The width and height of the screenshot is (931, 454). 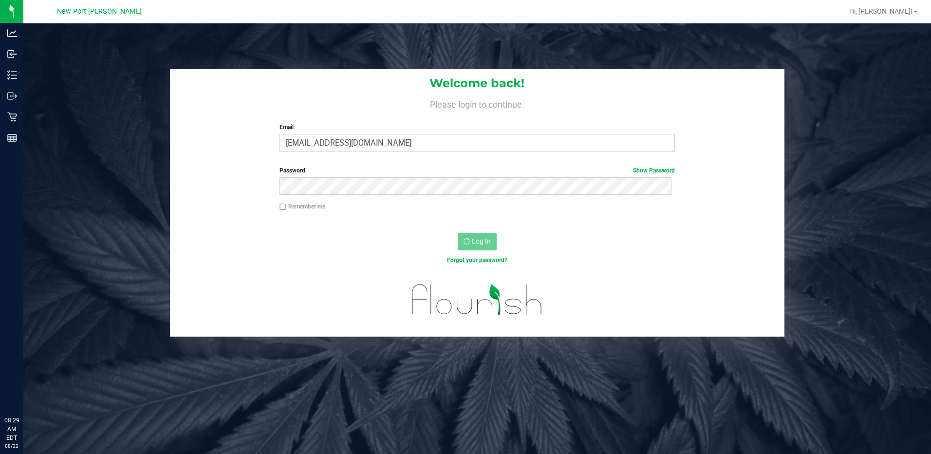 What do you see at coordinates (12, 117) in the screenshot?
I see `inline-svg: Retail` at bounding box center [12, 117].